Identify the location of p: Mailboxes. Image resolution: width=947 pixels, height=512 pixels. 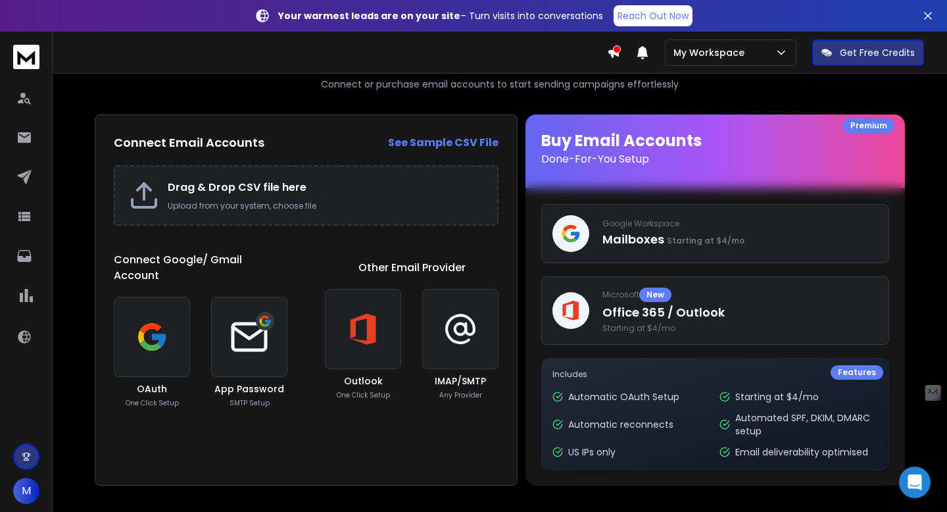
(740, 239).